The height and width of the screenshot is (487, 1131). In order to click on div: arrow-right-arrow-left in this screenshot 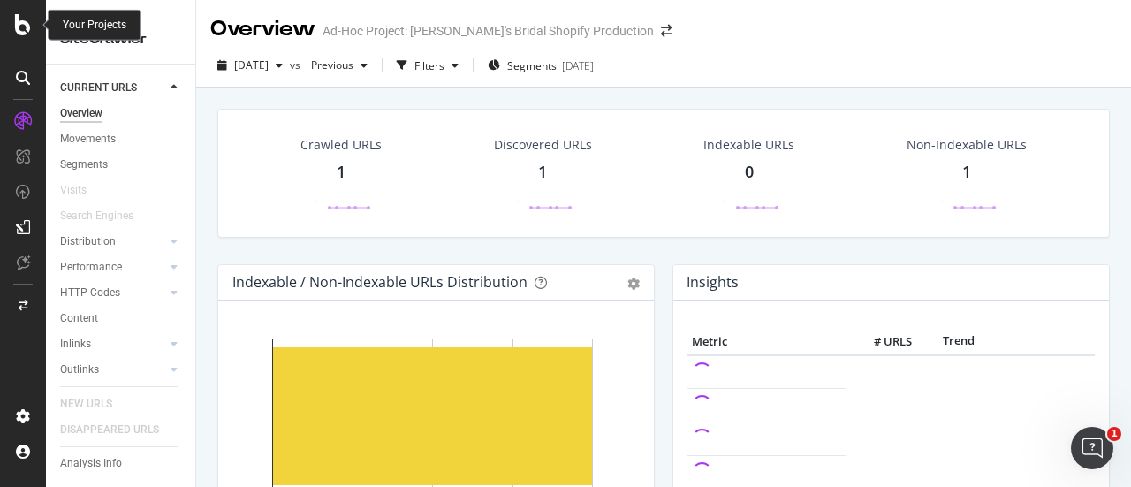, I will do `click(666, 31)`.